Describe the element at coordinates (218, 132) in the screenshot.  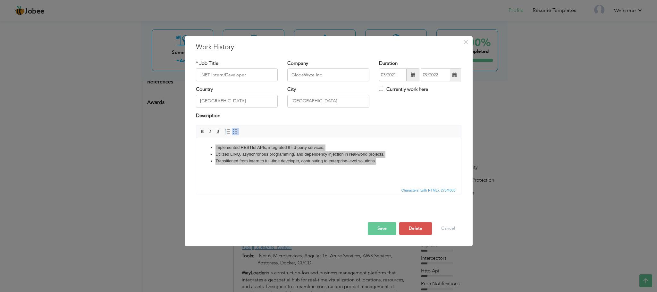
I see `a: Underline` at that location.